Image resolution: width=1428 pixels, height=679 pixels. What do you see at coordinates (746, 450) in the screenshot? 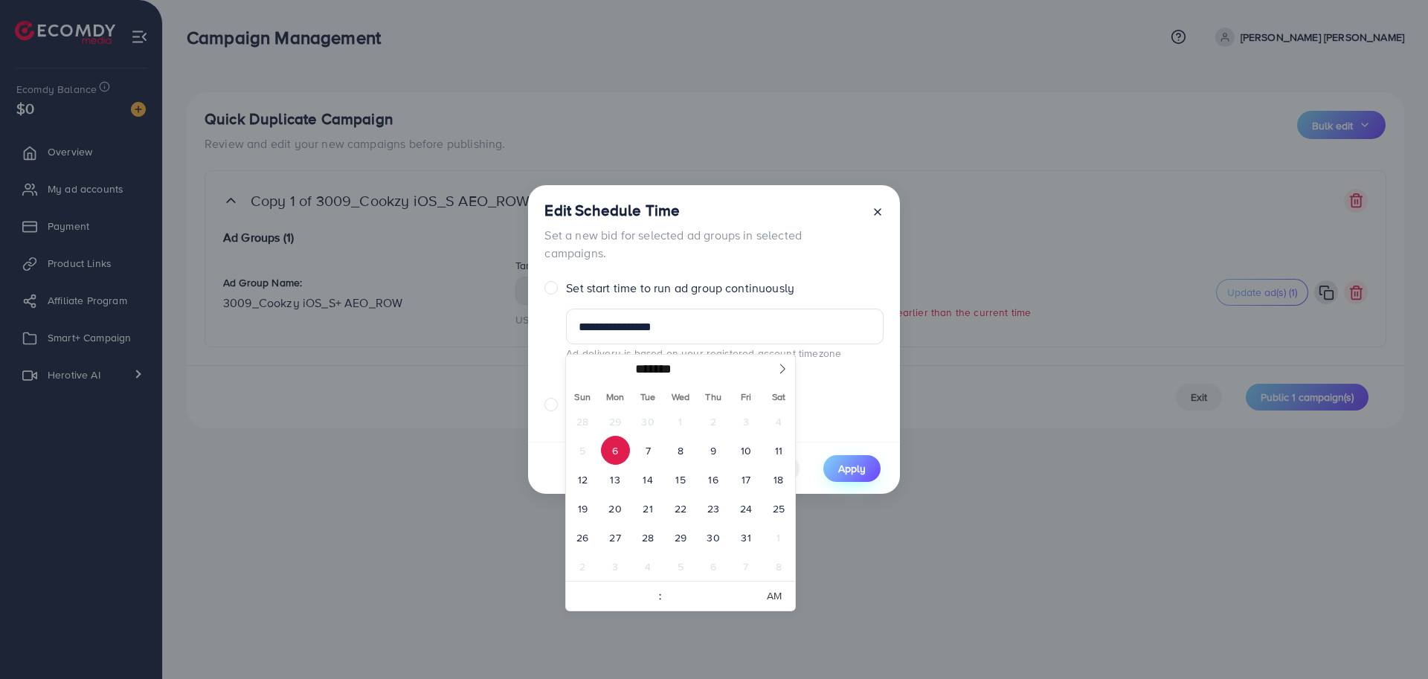
I see `span: October 10, 2025` at bounding box center [746, 450].